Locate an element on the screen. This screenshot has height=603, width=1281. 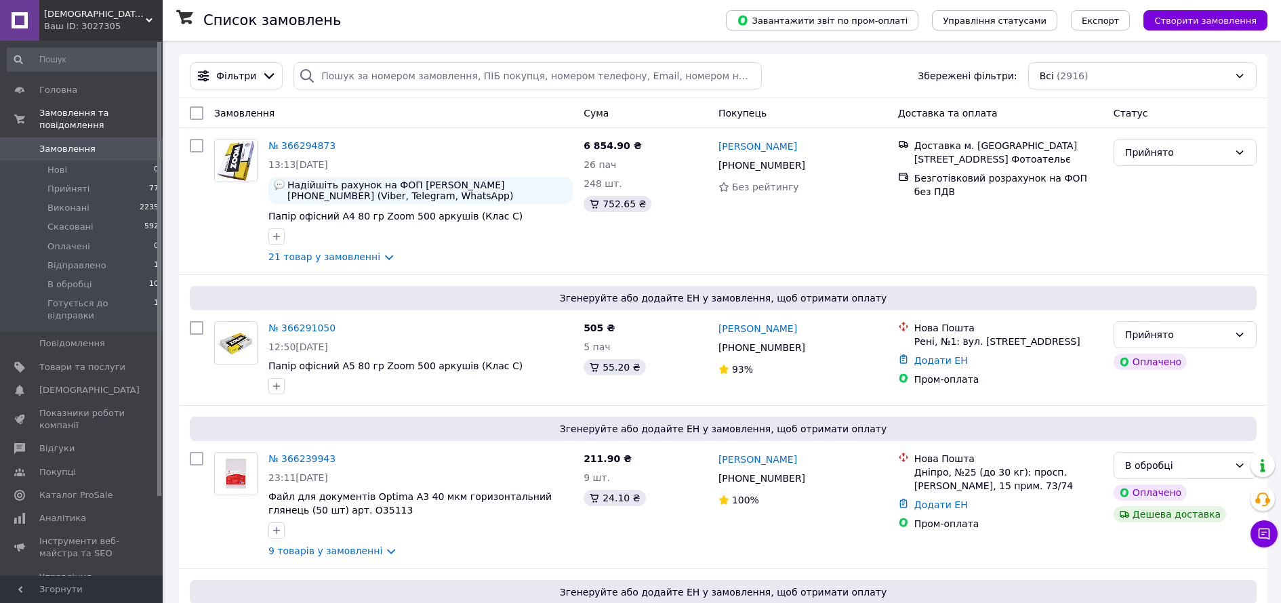
a: № 366294873 is located at coordinates (302, 146).